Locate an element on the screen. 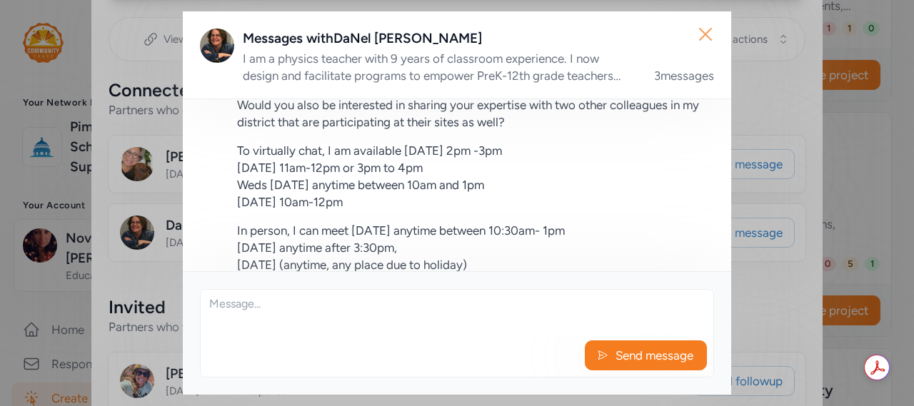 Image resolution: width=914 pixels, height=406 pixels. button: Send message is located at coordinates (646, 356).